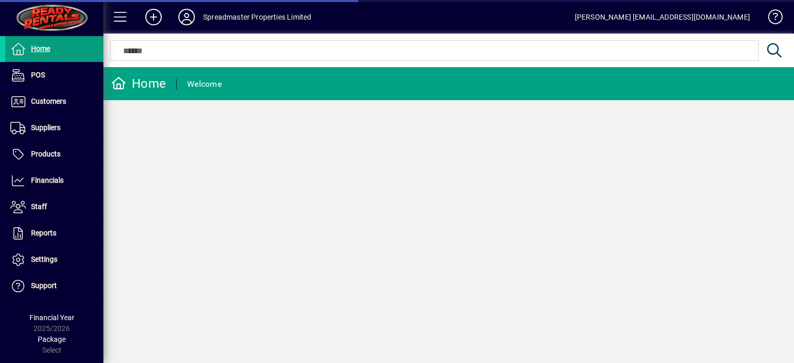  I want to click on a: Financials, so click(54, 181).